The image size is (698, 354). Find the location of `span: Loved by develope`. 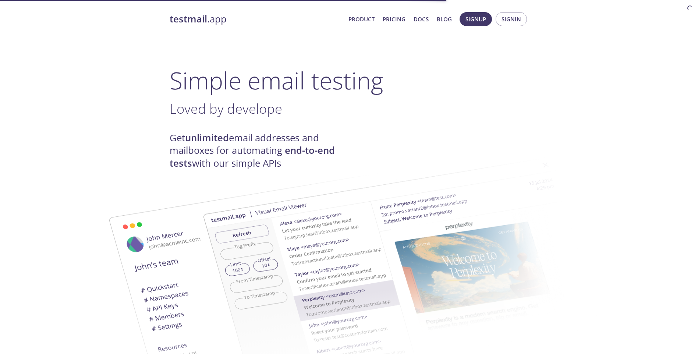

span: Loved by develope is located at coordinates (226, 108).